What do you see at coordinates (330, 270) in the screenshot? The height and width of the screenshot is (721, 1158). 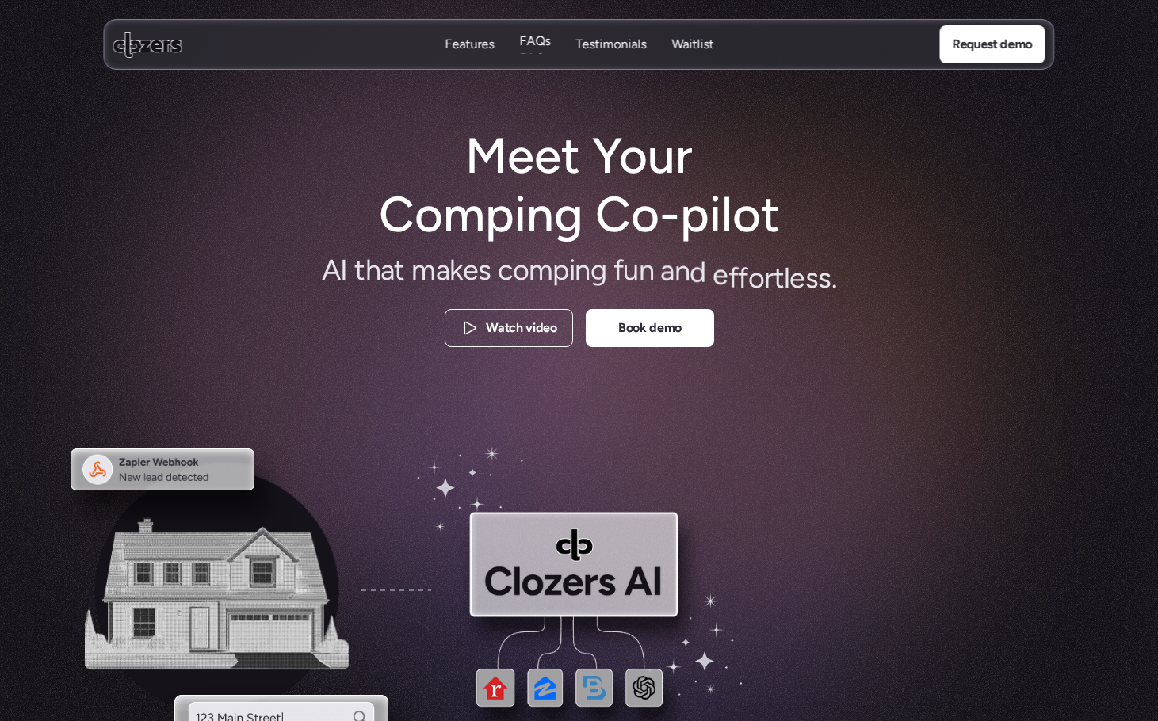 I see `span: A` at bounding box center [330, 270].